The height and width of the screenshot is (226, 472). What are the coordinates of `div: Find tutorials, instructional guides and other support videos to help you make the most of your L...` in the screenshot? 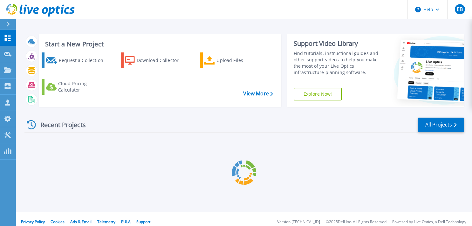 It's located at (338, 63).